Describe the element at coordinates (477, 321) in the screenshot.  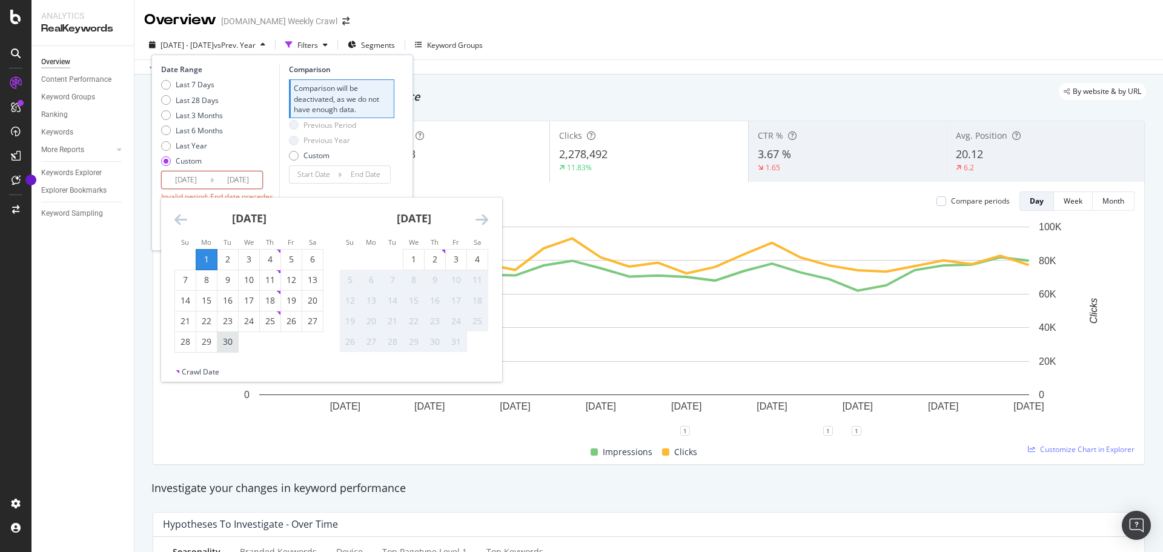
I see `td: Not available. Saturday, October 25, 2025` at that location.